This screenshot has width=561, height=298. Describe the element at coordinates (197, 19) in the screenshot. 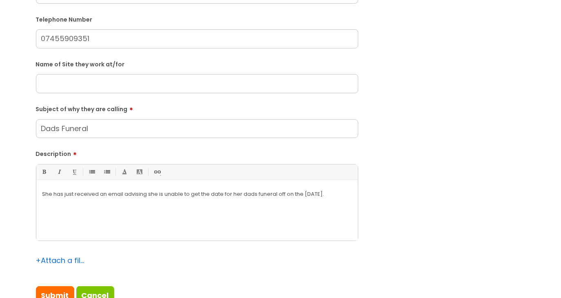

I see `label: Telephone Number` at that location.